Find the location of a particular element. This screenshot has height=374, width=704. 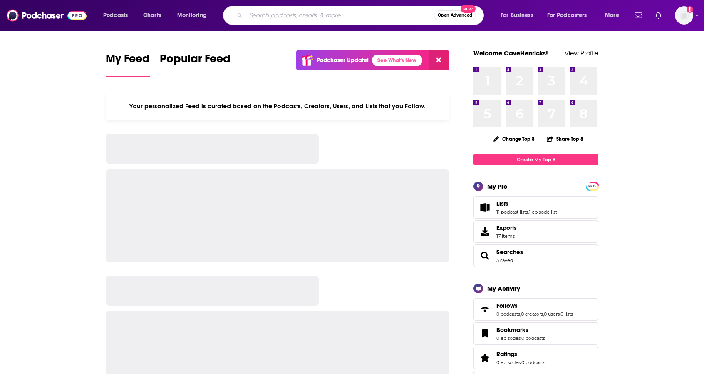

a: Exports is located at coordinates (536, 231).